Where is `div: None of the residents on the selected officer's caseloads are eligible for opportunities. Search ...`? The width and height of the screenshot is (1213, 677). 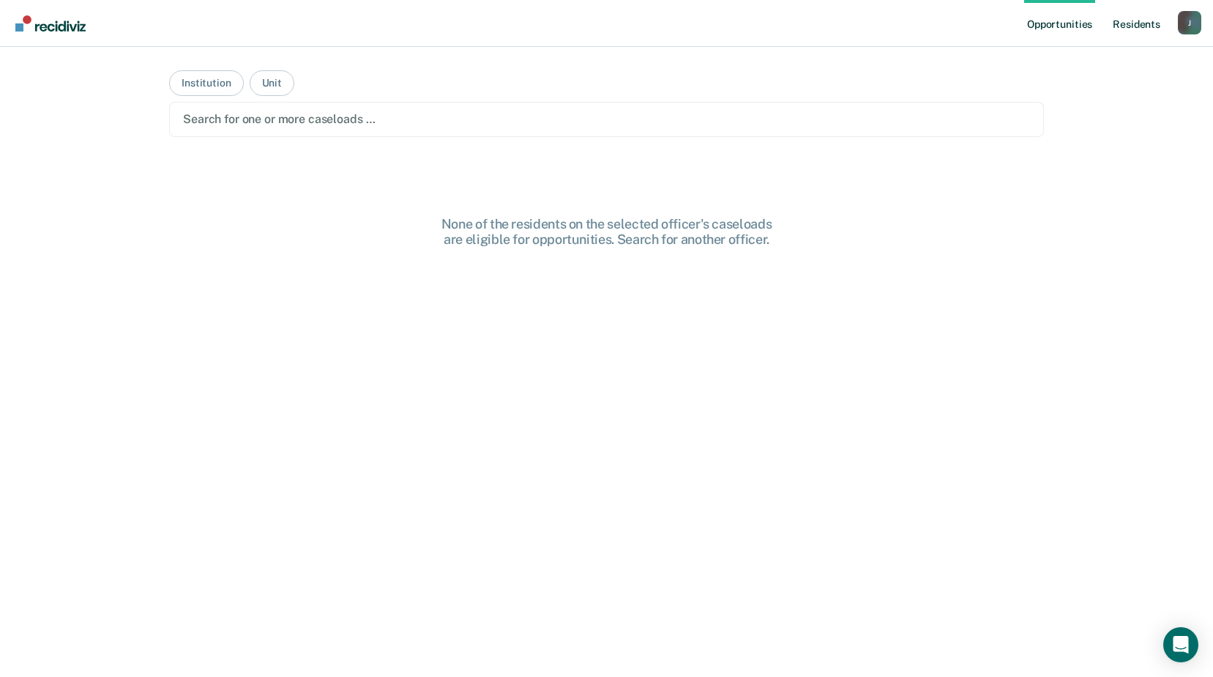
div: None of the residents on the selected officer's caseloads are eligible for opportunities. Search ... is located at coordinates (607, 231).